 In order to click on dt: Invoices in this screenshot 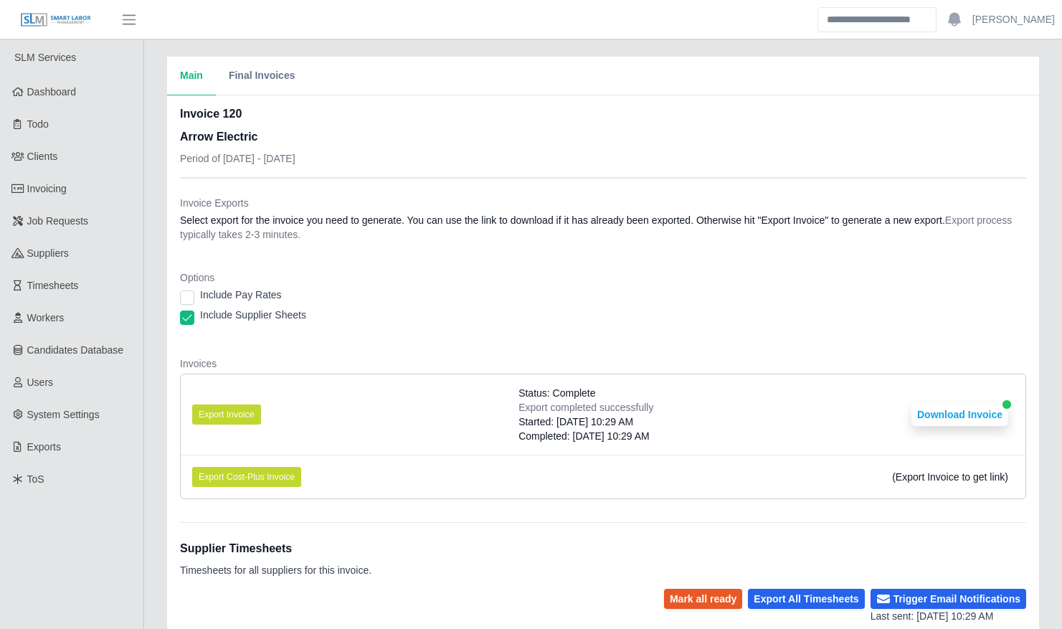, I will do `click(603, 364)`.